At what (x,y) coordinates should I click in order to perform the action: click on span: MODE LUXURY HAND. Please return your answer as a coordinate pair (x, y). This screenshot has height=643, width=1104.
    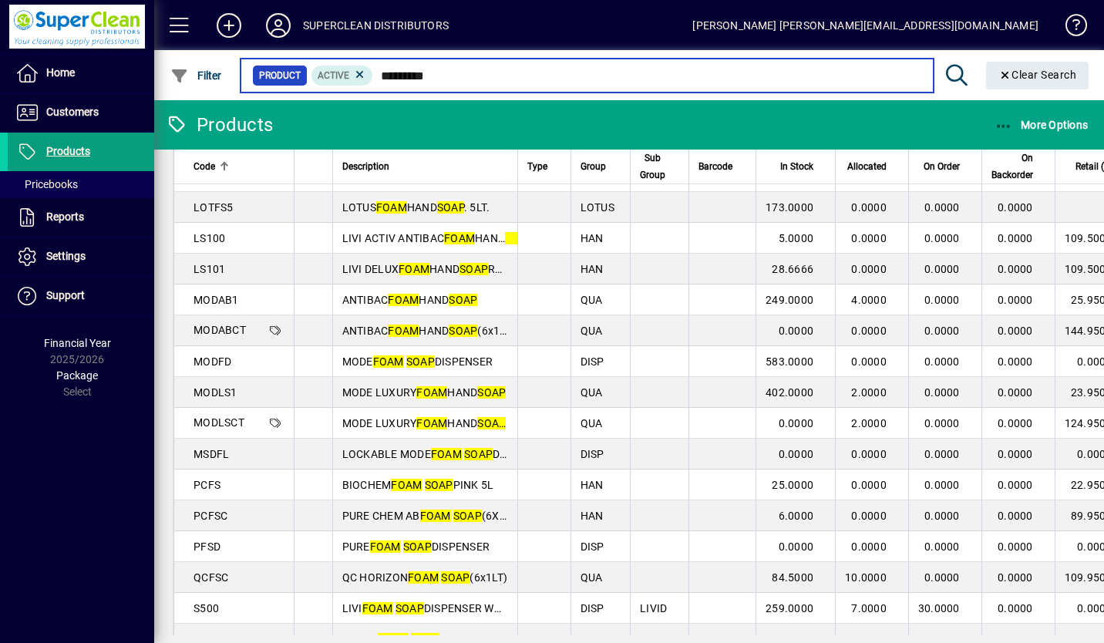
    Looking at the image, I should click on (424, 392).